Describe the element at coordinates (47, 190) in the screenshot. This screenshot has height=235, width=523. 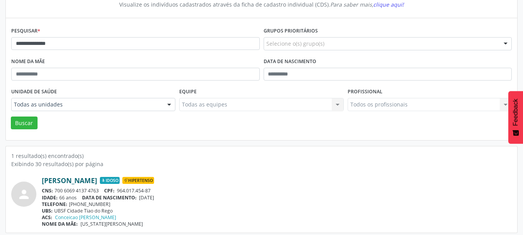
I see `span: CNS:` at that location.